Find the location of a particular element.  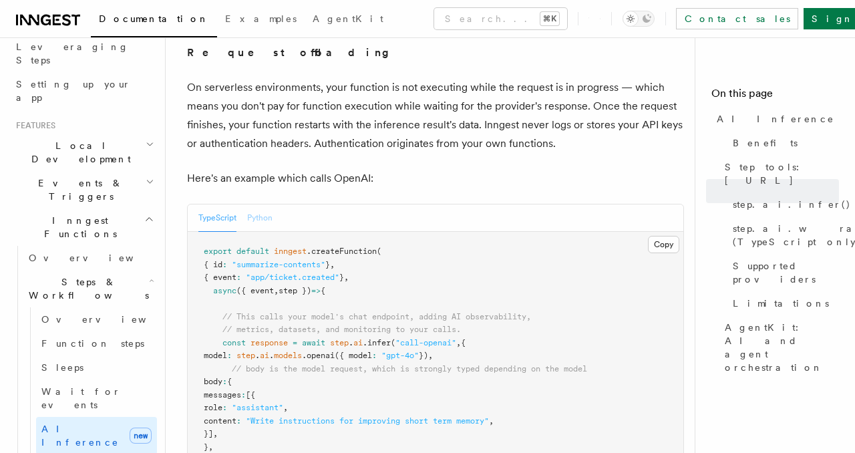

a: Documentation is located at coordinates (154, 21).